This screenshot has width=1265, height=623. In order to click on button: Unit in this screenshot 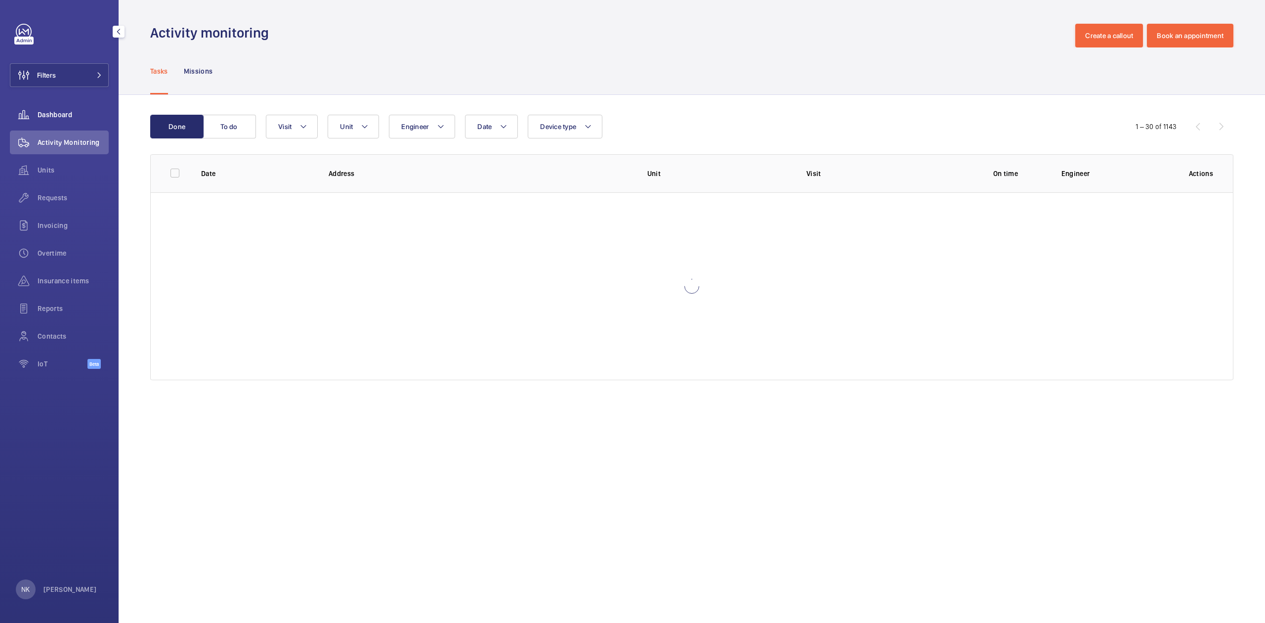, I will do `click(353, 127)`.